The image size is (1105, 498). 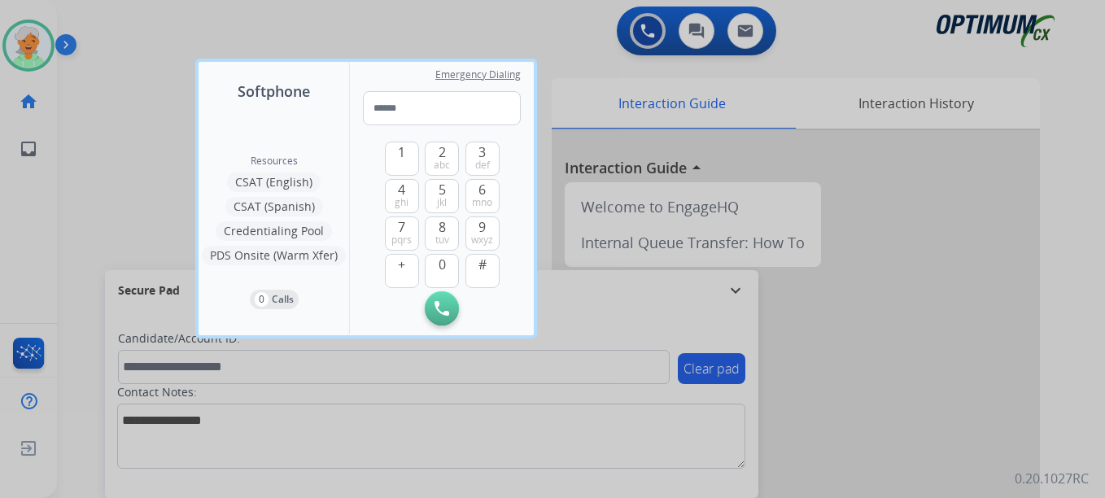 What do you see at coordinates (442, 234) in the screenshot?
I see `button: 8tuv` at bounding box center [442, 234].